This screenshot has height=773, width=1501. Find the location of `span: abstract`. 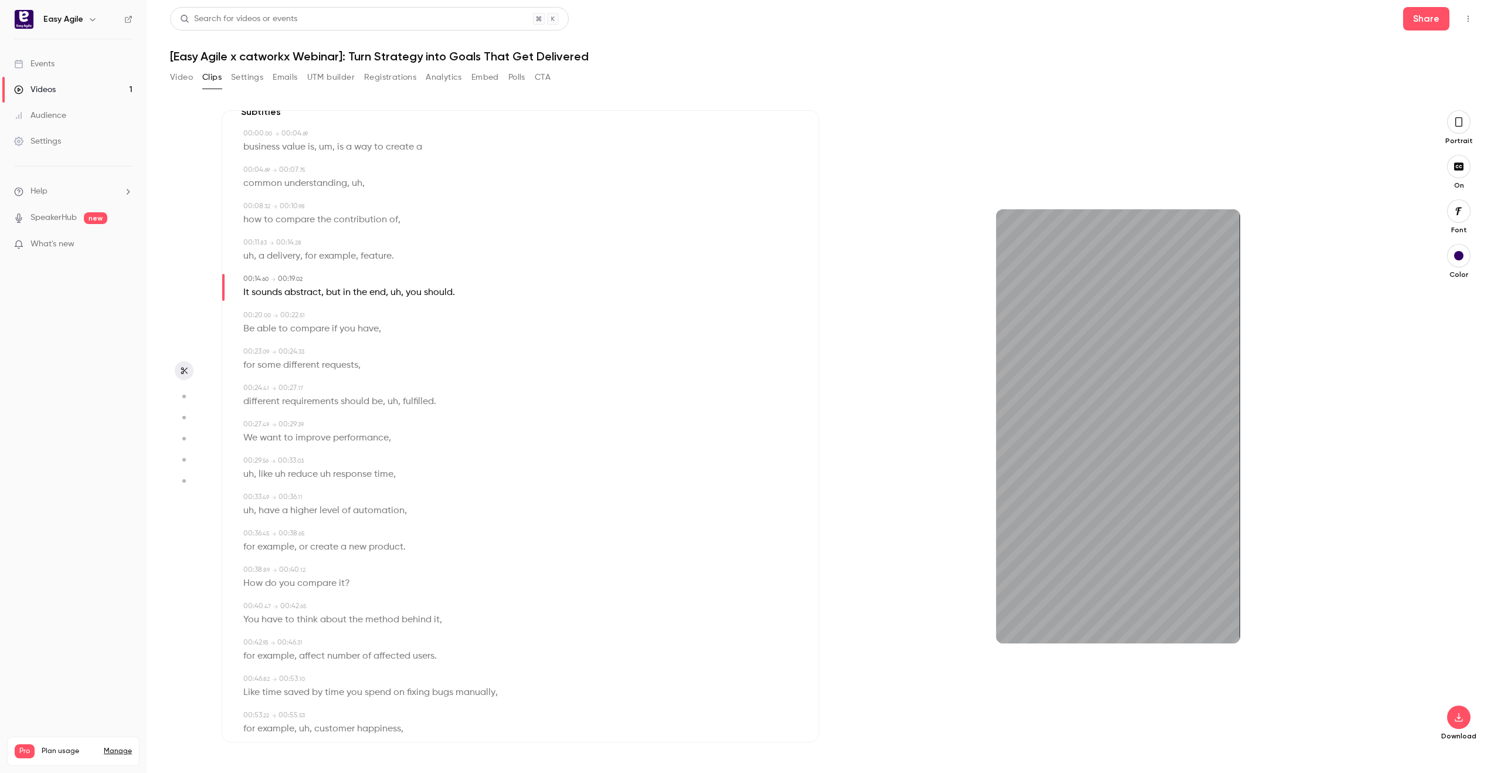

span: abstract is located at coordinates (303, 293).